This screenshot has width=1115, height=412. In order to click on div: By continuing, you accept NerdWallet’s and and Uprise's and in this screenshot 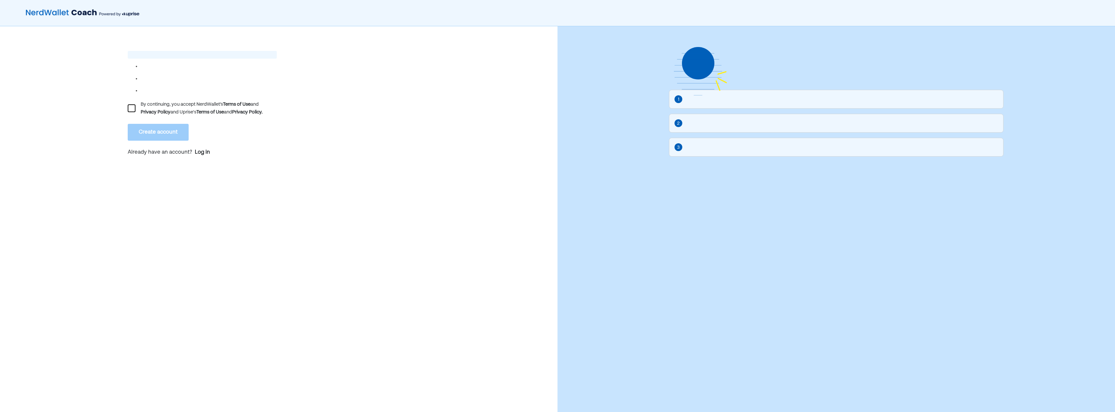, I will do `click(209, 108)`.